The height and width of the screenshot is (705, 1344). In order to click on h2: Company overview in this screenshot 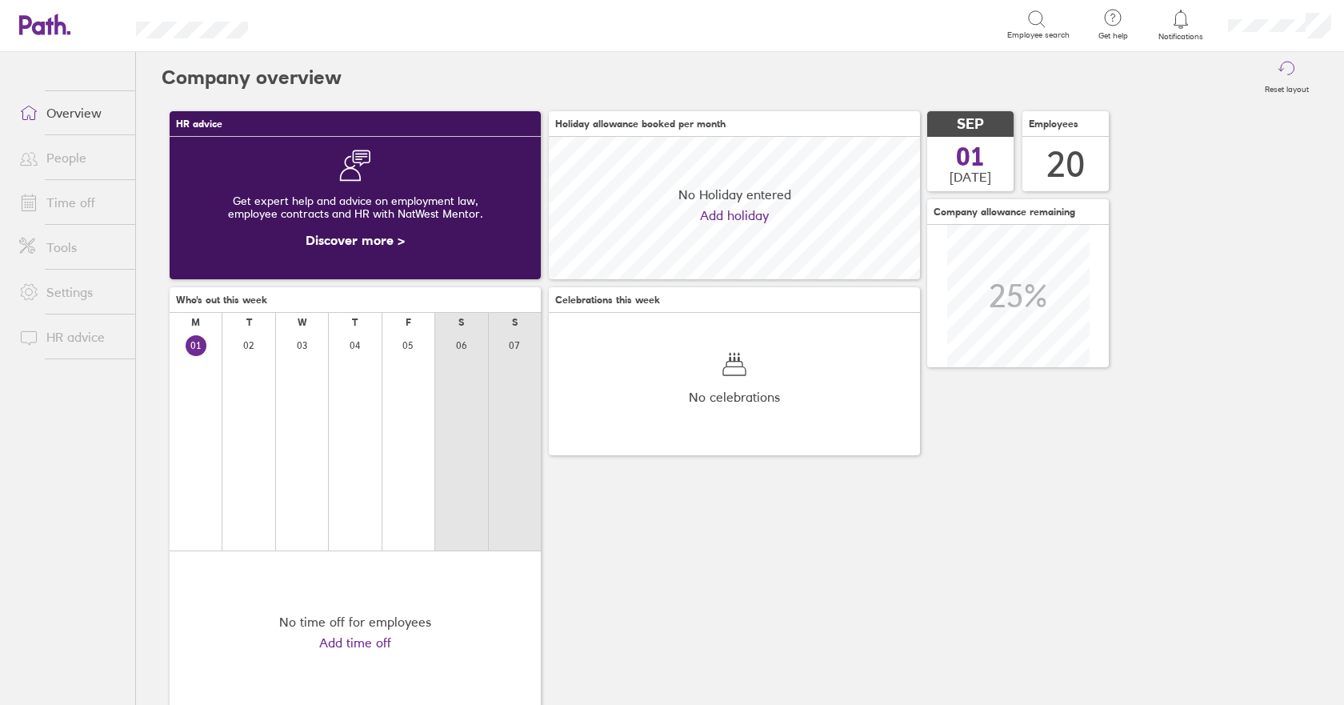, I will do `click(251, 78)`.